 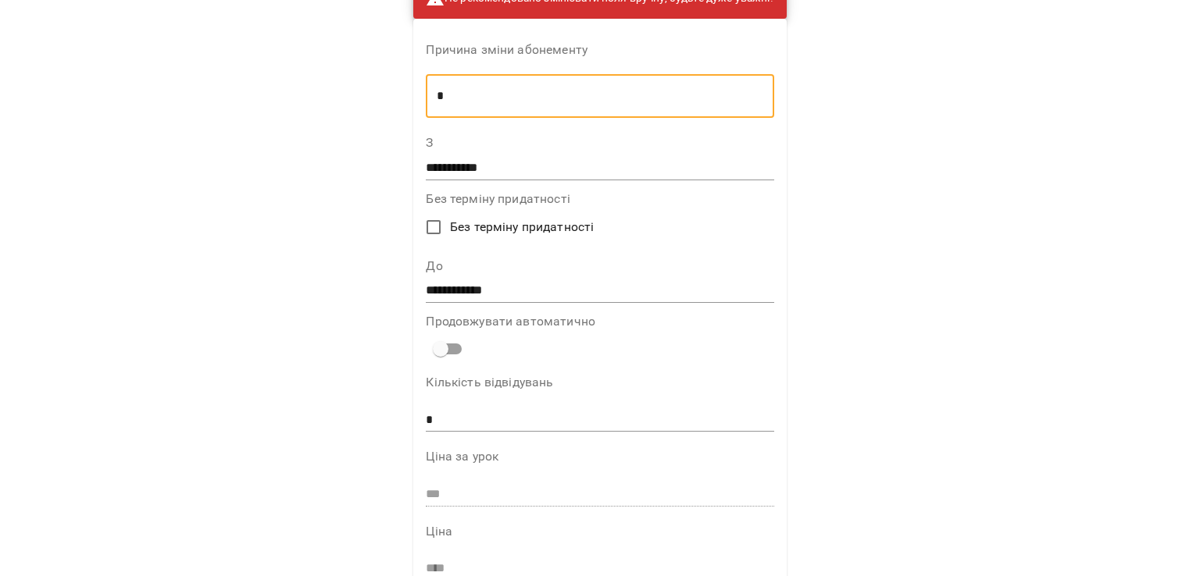 I want to click on label: Ціна за урок, so click(x=599, y=457).